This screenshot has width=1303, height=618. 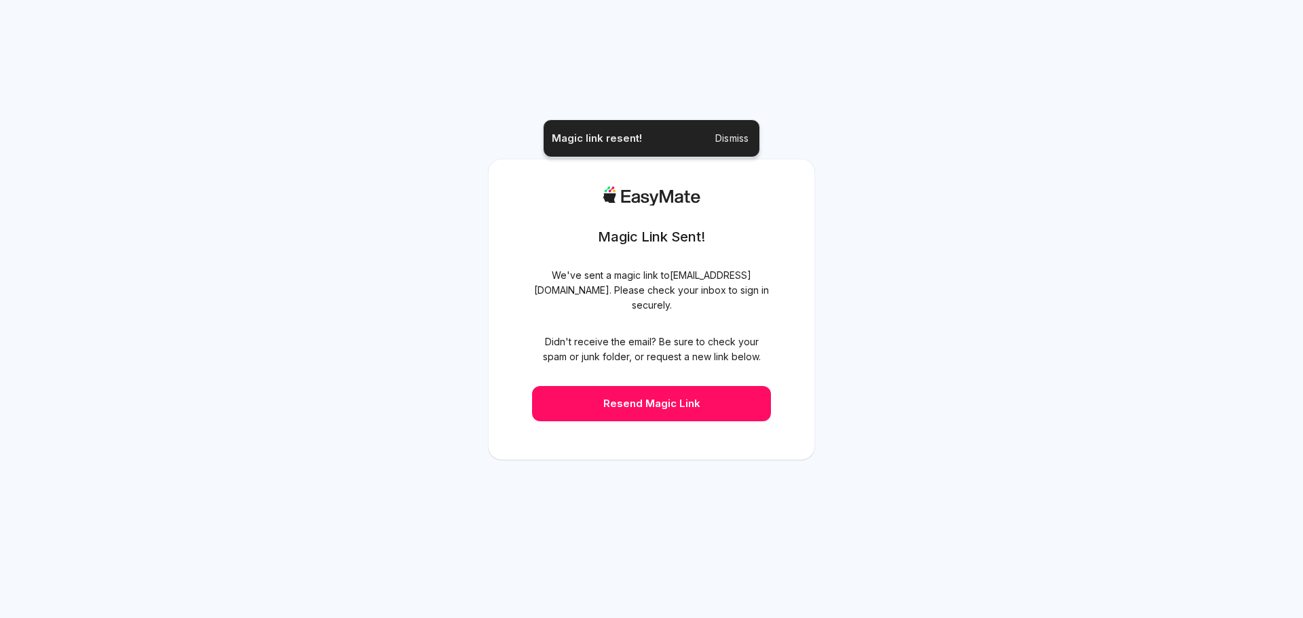 I want to click on div: Magic link resent!, so click(x=597, y=138).